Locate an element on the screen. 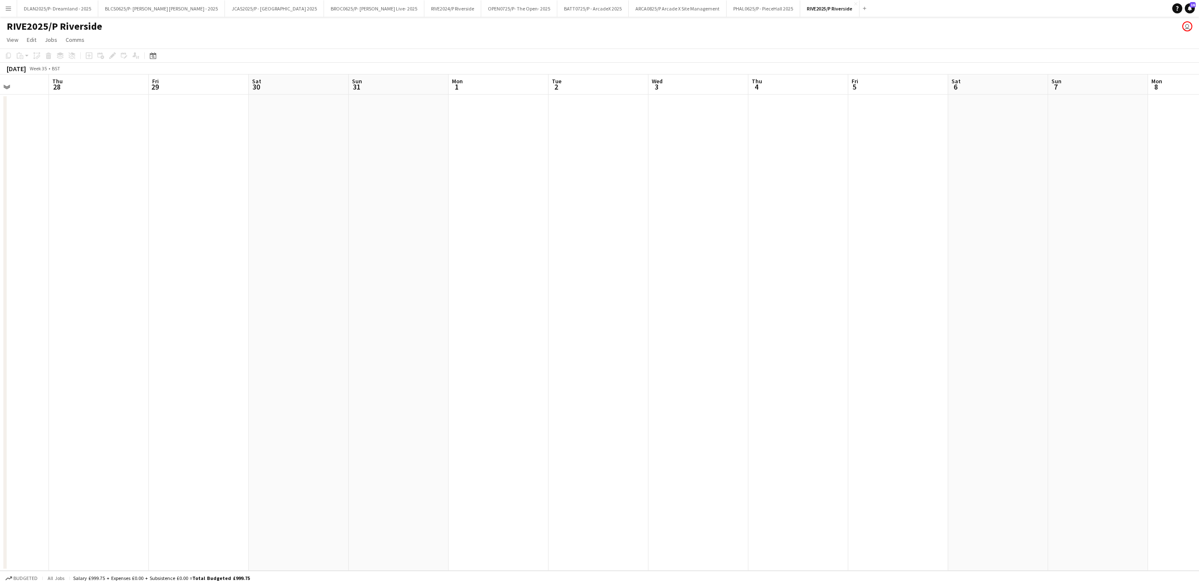 The height and width of the screenshot is (585, 1199). span: 4 is located at coordinates (756, 87).